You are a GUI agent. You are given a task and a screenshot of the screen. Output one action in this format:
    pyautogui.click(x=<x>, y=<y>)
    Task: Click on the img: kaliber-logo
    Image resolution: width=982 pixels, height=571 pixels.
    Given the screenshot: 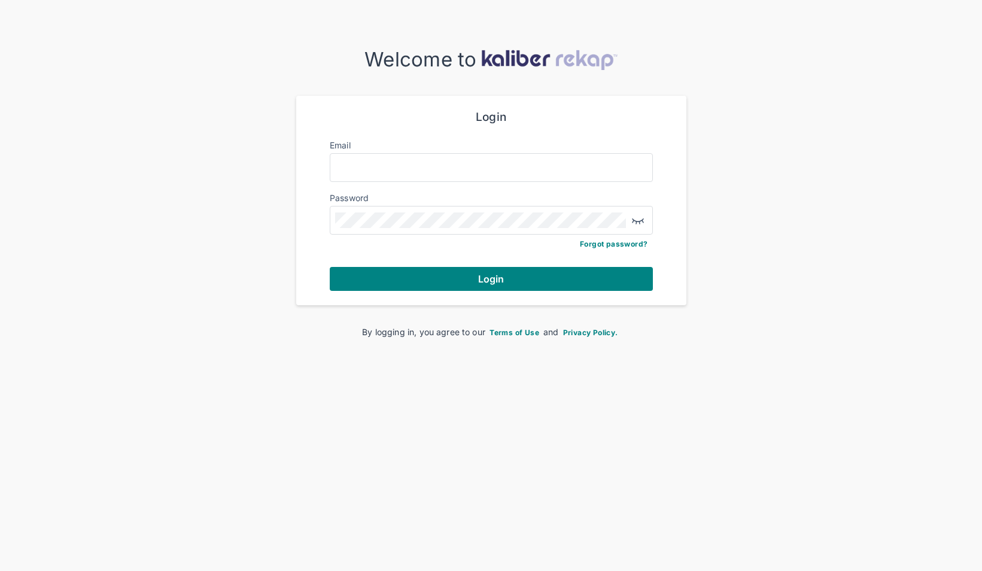 What is the action you would take?
    pyautogui.click(x=550, y=60)
    